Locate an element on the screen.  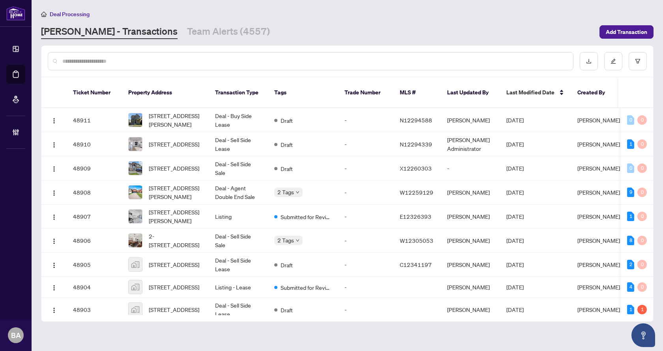
span: home is located at coordinates (44, 14).